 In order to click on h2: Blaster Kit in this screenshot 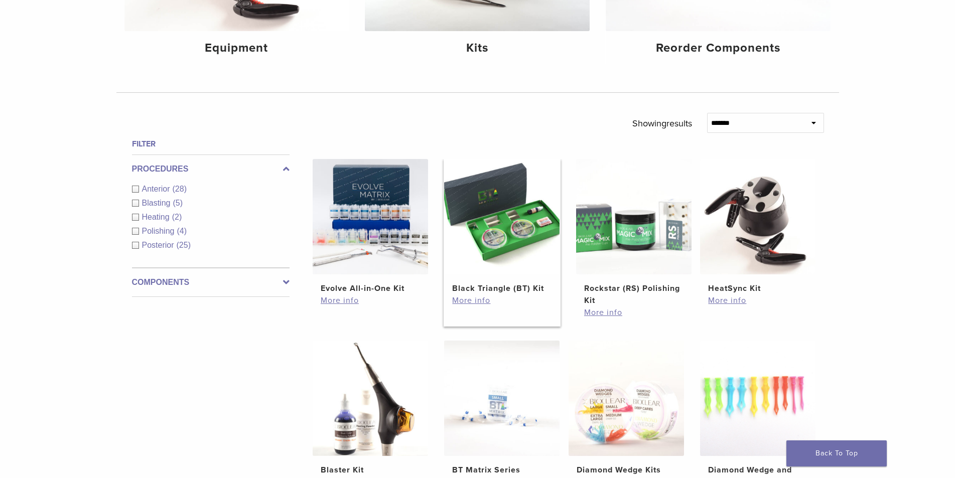, I will do `click(370, 470)`.